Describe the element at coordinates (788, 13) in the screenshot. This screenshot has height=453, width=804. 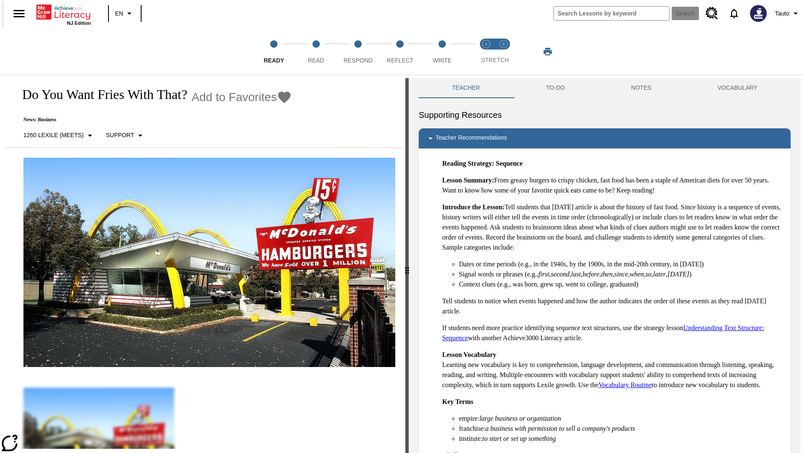
I see `button: Profile/Settings` at that location.